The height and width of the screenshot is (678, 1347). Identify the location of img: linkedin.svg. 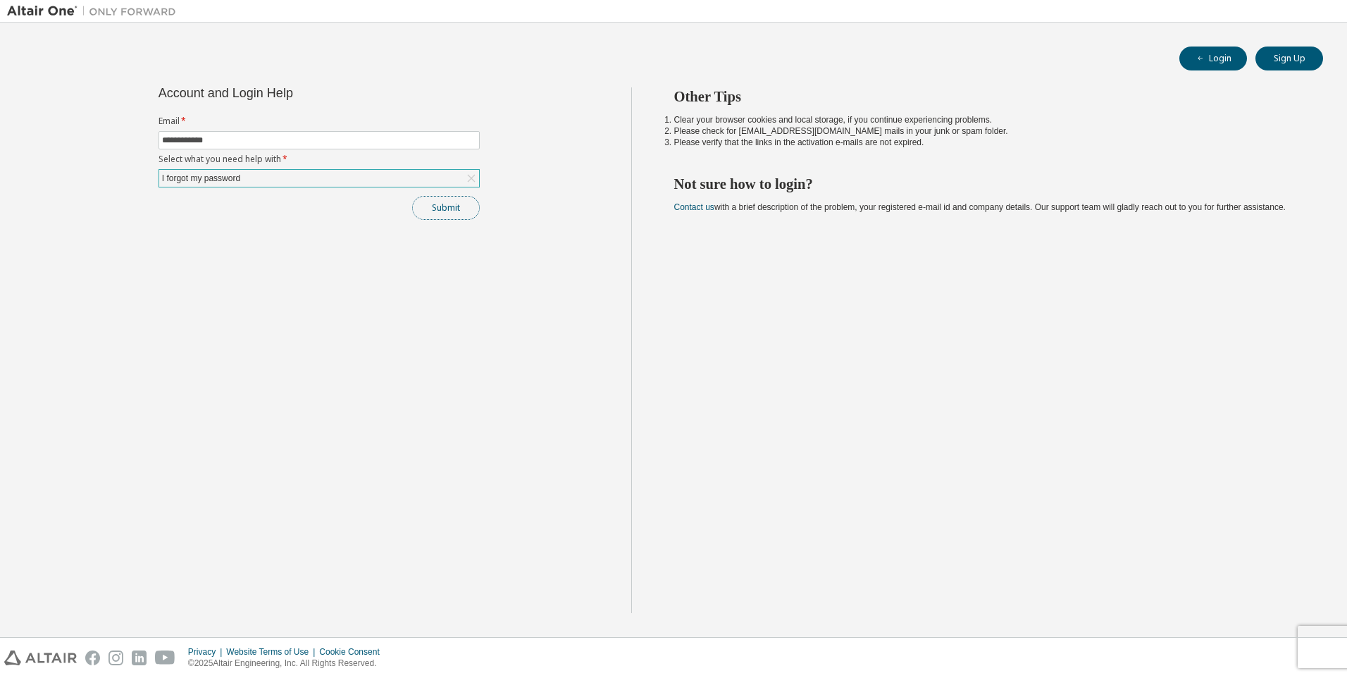
(139, 657).